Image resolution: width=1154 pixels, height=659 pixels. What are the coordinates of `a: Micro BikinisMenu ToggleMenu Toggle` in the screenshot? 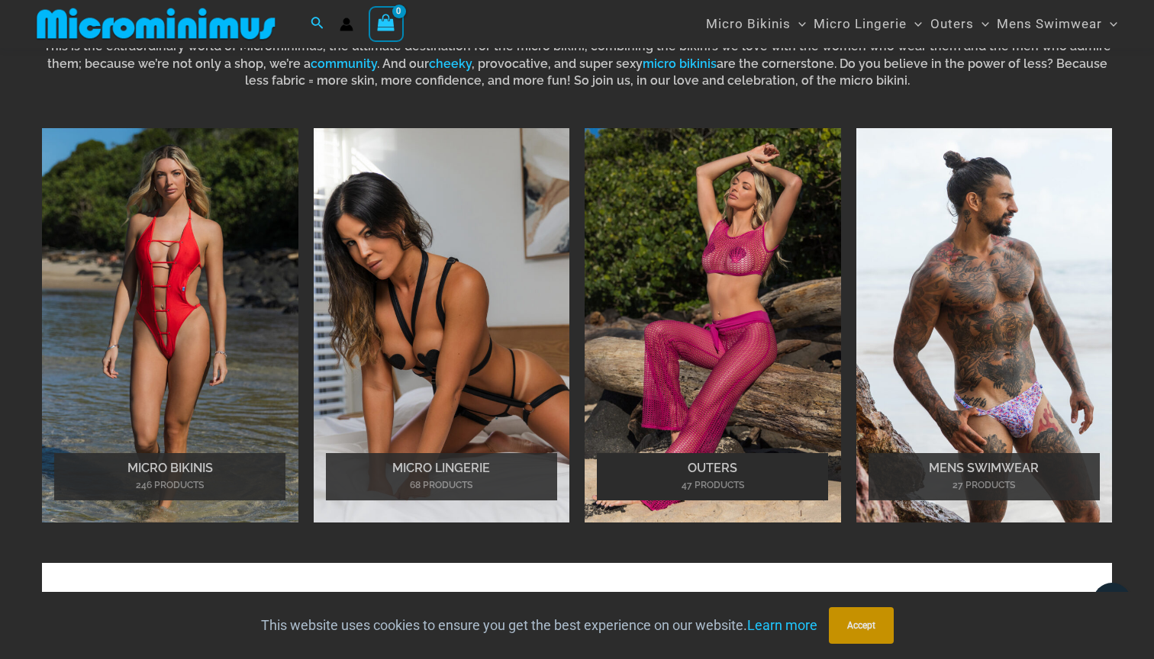 It's located at (755, 24).